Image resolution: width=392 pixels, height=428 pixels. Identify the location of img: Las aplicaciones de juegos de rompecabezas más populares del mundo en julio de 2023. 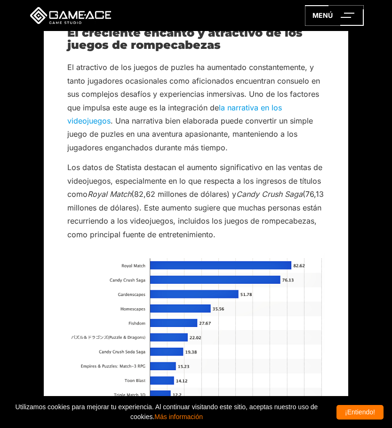
(196, 335).